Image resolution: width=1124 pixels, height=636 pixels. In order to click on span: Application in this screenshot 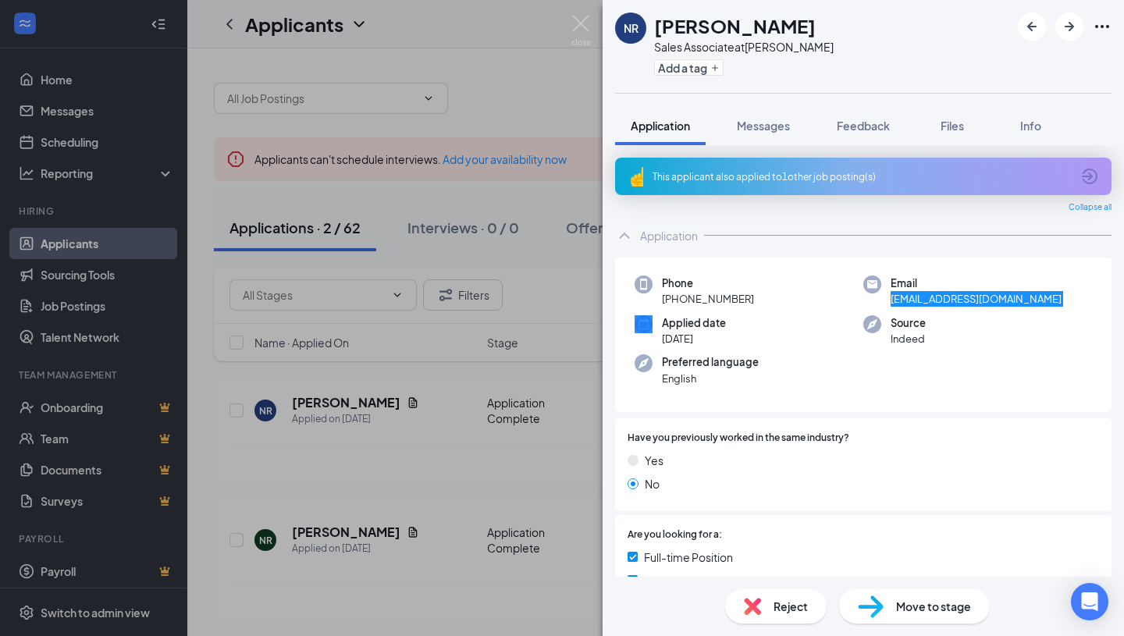, I will do `click(660, 126)`.